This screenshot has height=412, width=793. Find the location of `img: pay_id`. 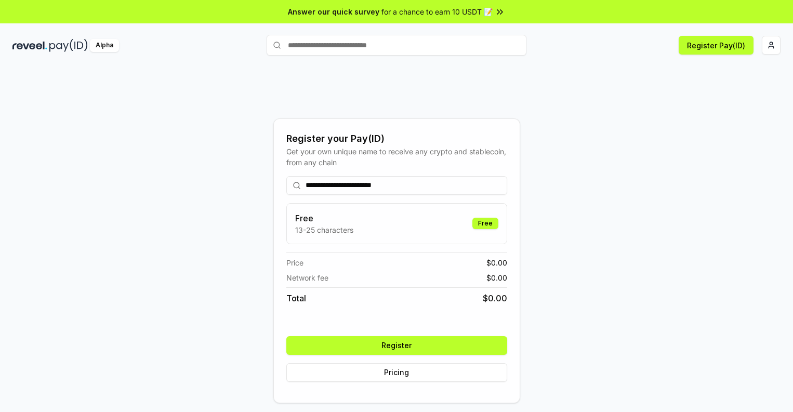

img: pay_id is located at coordinates (69, 45).